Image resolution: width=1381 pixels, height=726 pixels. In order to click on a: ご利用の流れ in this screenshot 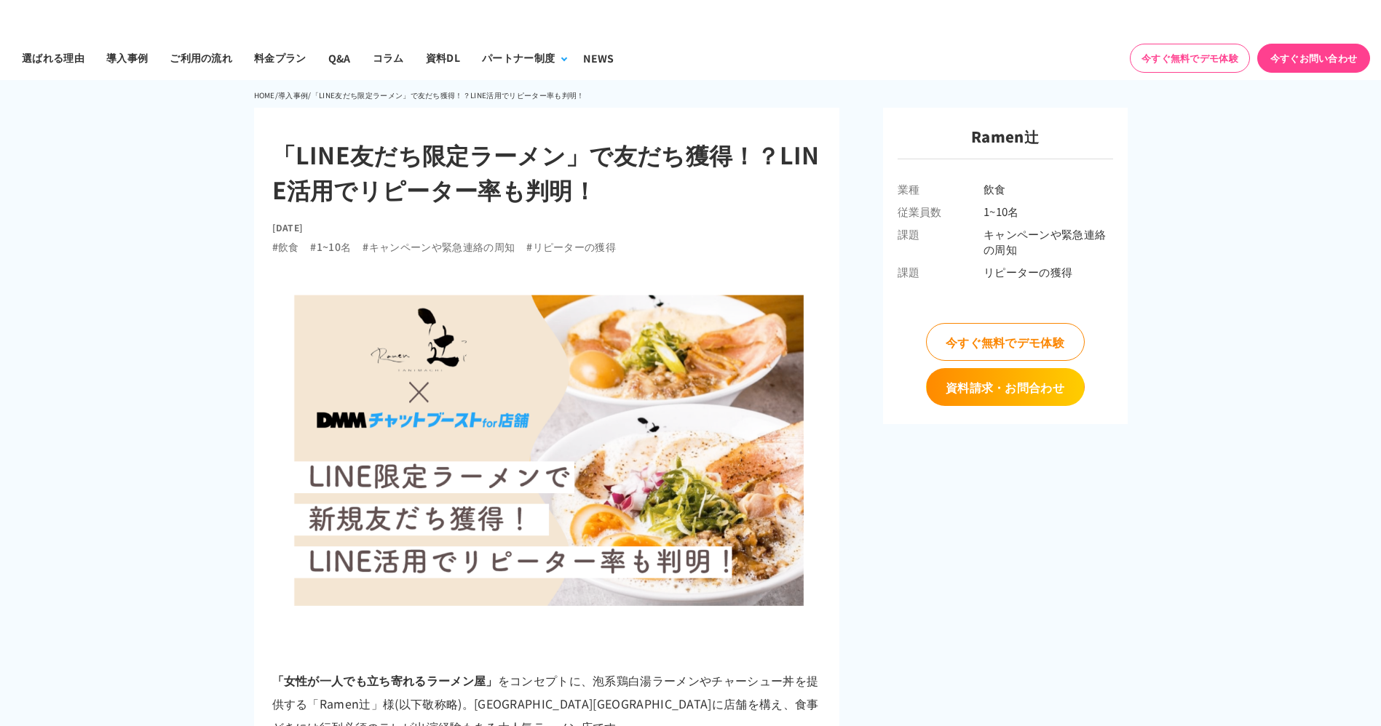, I will do `click(201, 57)`.